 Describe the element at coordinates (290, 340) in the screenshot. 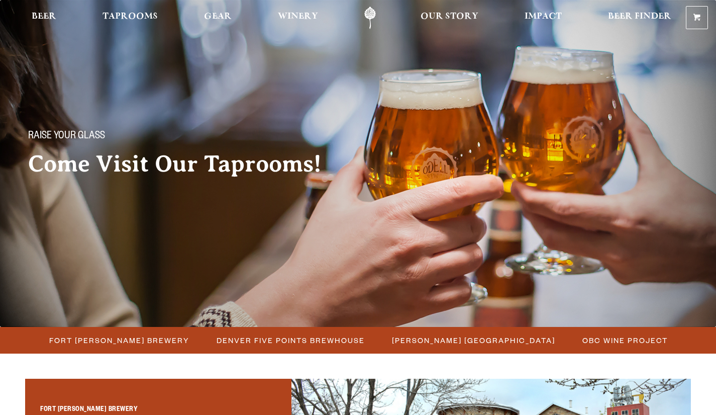

I see `a: Denver Five Points Brewhouse` at that location.